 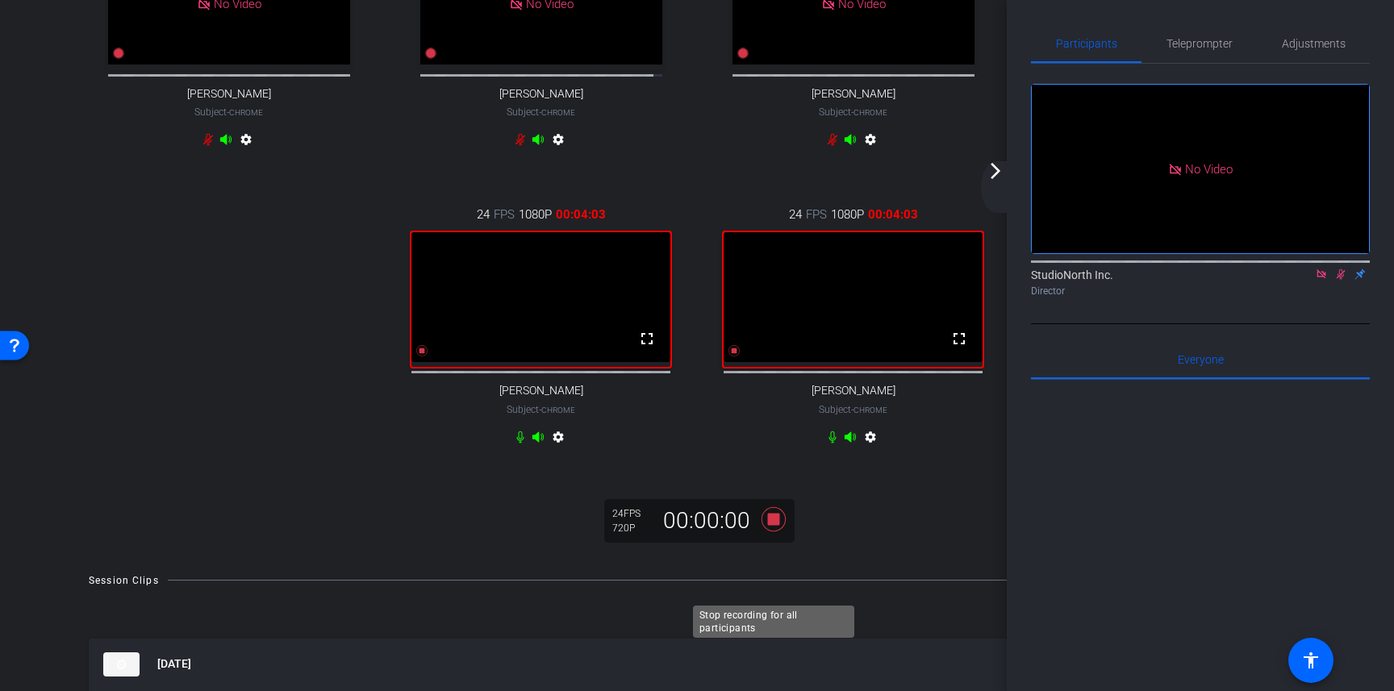 I want to click on div: Session Clips, so click(x=123, y=581).